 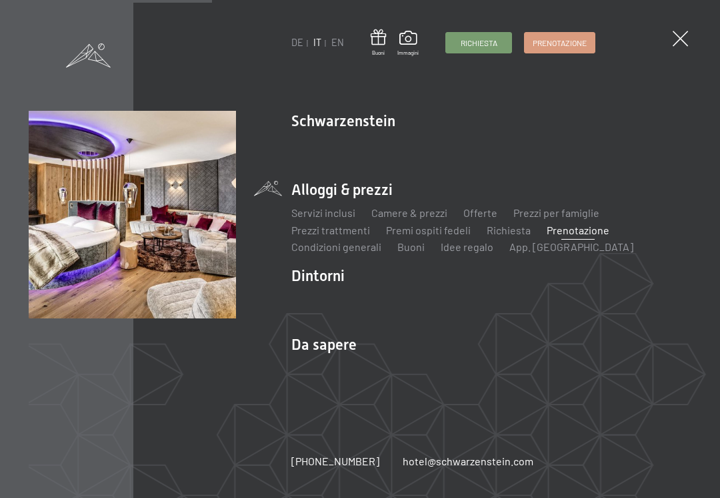 I want to click on a: Condizioni generali, so click(x=336, y=246).